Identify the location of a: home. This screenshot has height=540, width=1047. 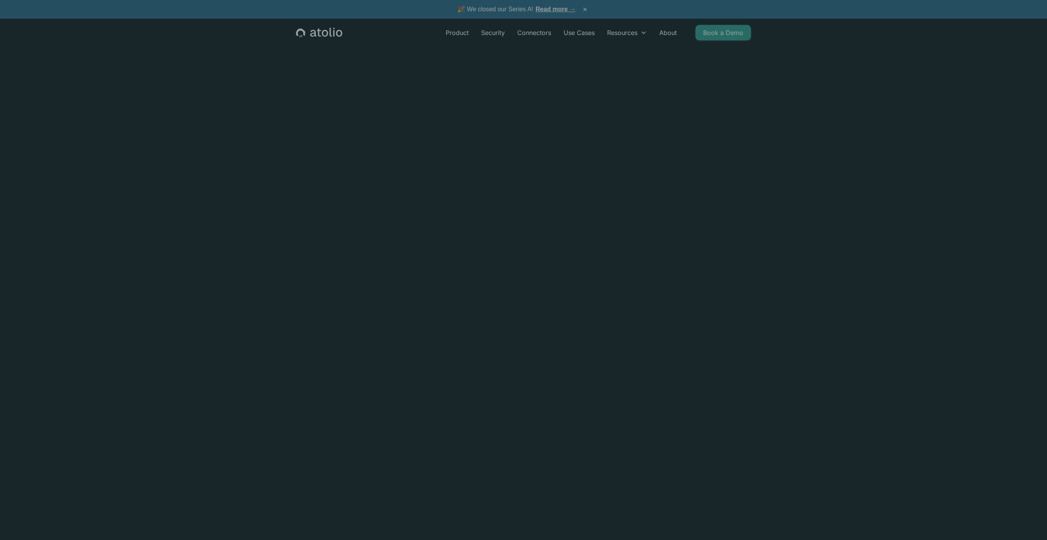
(319, 33).